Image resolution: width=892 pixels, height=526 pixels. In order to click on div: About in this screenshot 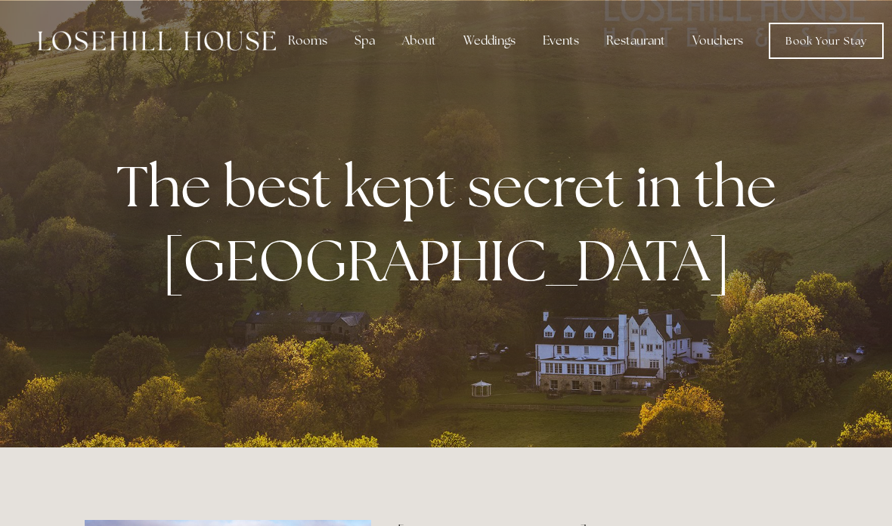, I will do `click(419, 41)`.